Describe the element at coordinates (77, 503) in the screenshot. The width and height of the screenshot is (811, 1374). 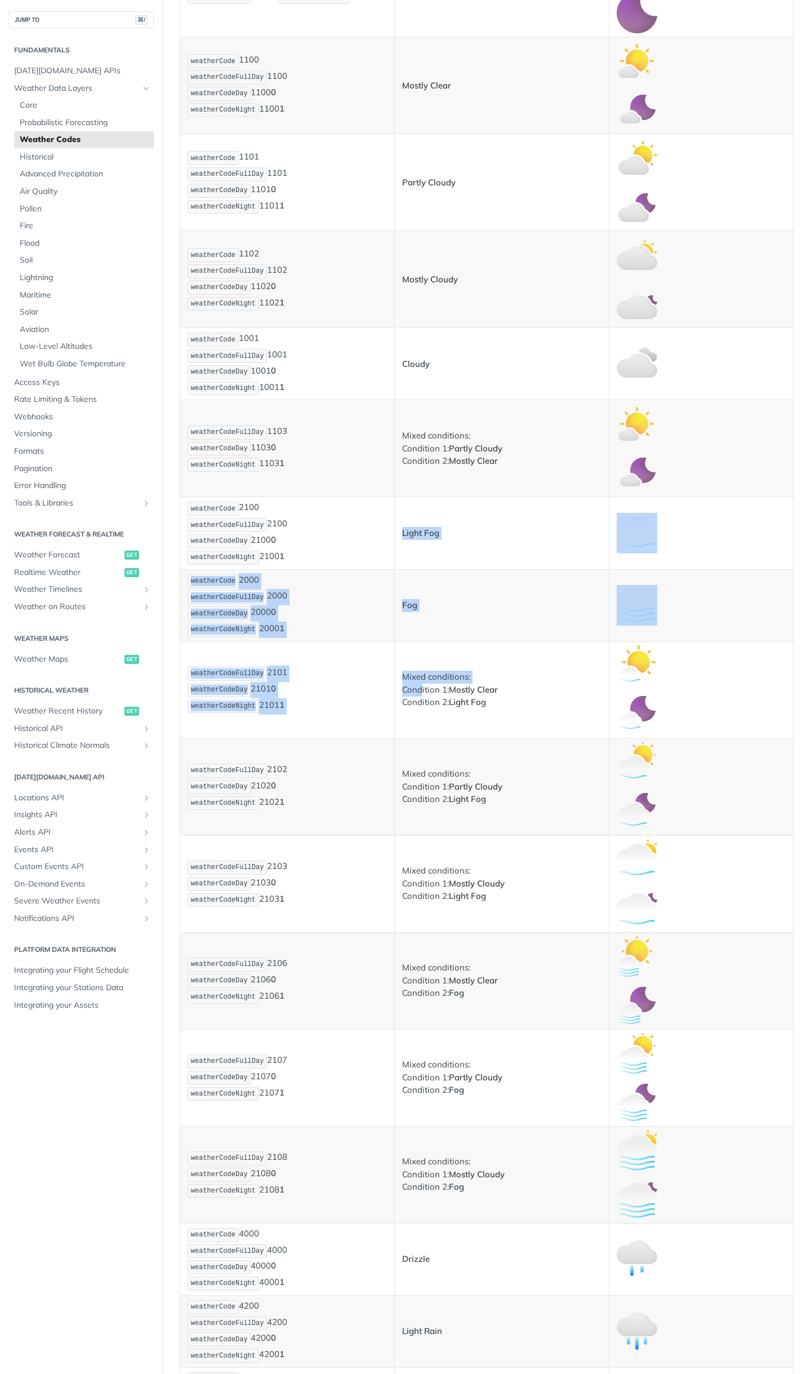
I see `span: Tools & Libraries` at that location.